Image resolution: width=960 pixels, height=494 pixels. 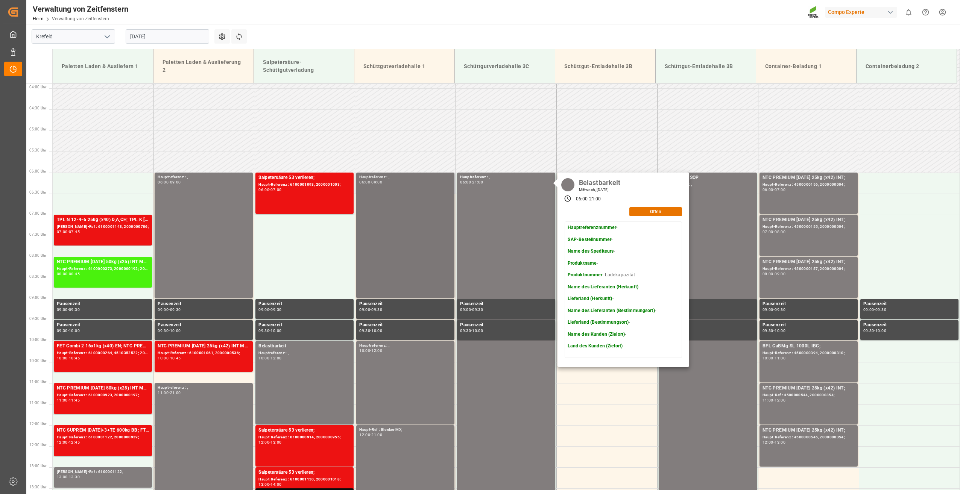 I want to click on div: 07:45, so click(x=74, y=232).